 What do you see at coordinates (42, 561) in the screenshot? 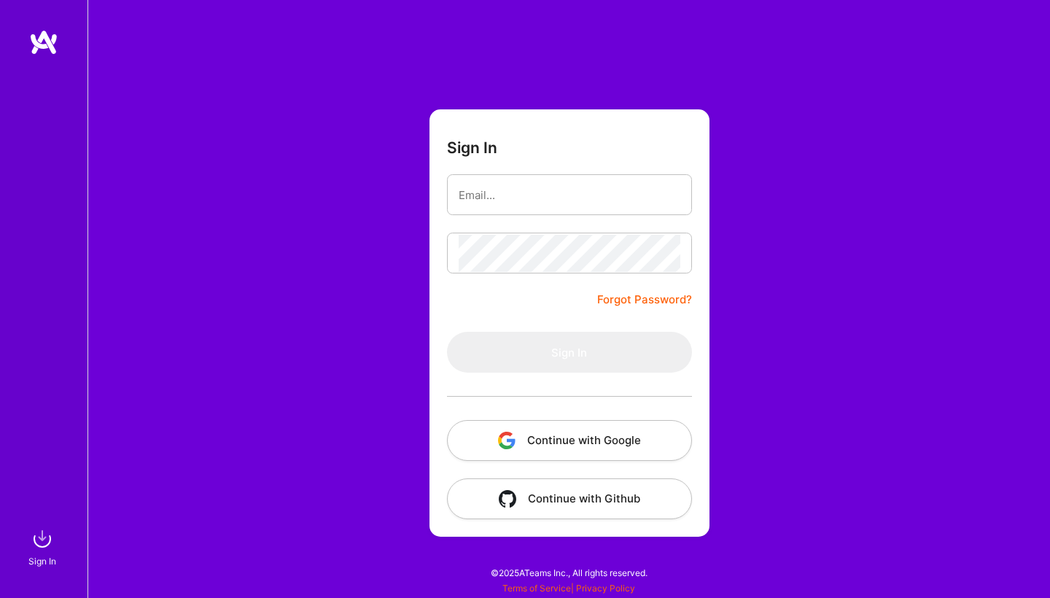
I see `div: Sign In` at bounding box center [42, 561].